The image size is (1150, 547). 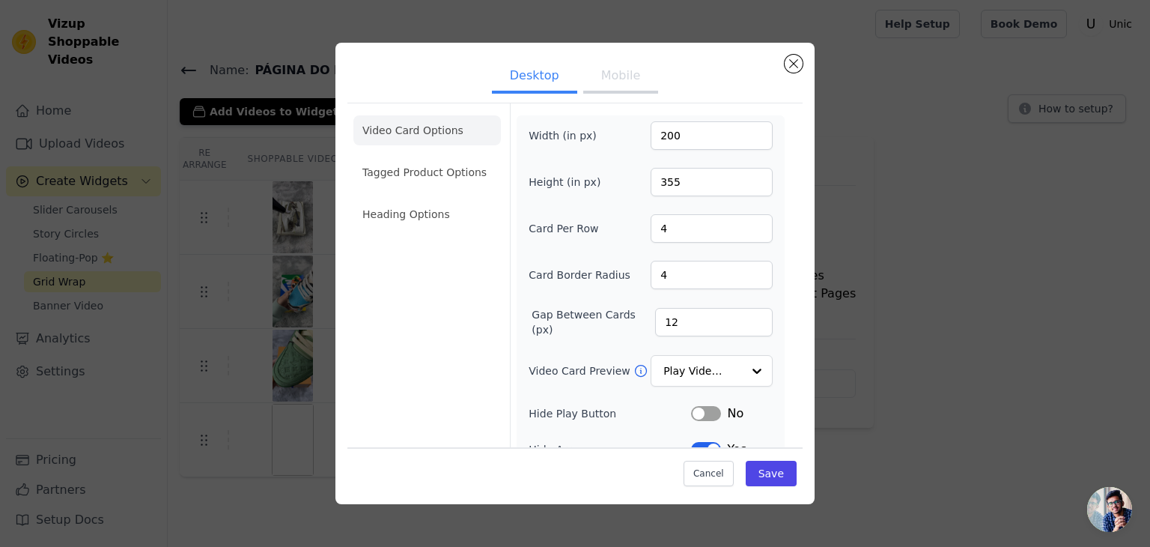 I want to click on span: Yes, so click(x=737, y=449).